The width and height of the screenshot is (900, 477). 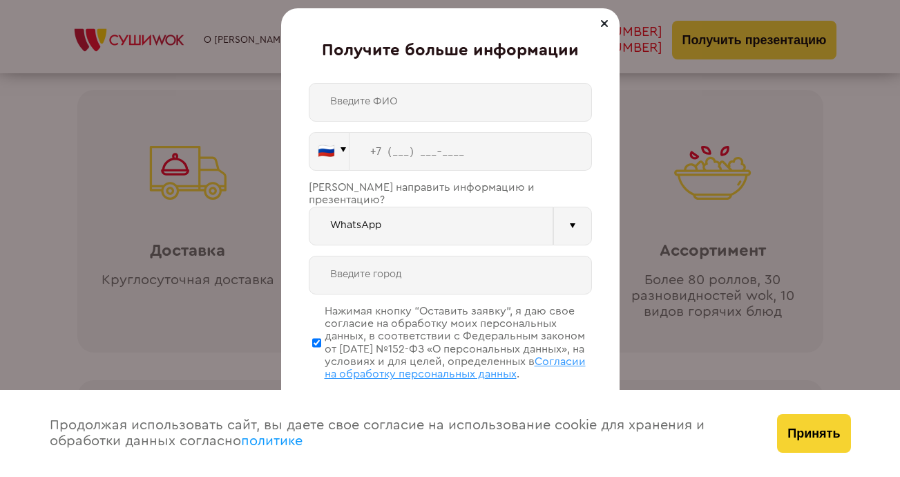 I want to click on input: Введите ФИО, so click(x=451, y=102).